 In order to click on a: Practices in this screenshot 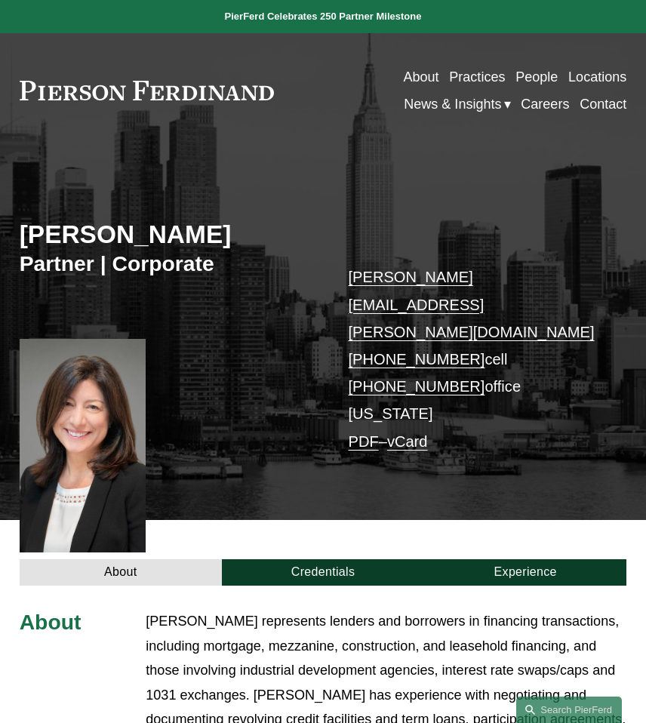, I will do `click(477, 77)`.